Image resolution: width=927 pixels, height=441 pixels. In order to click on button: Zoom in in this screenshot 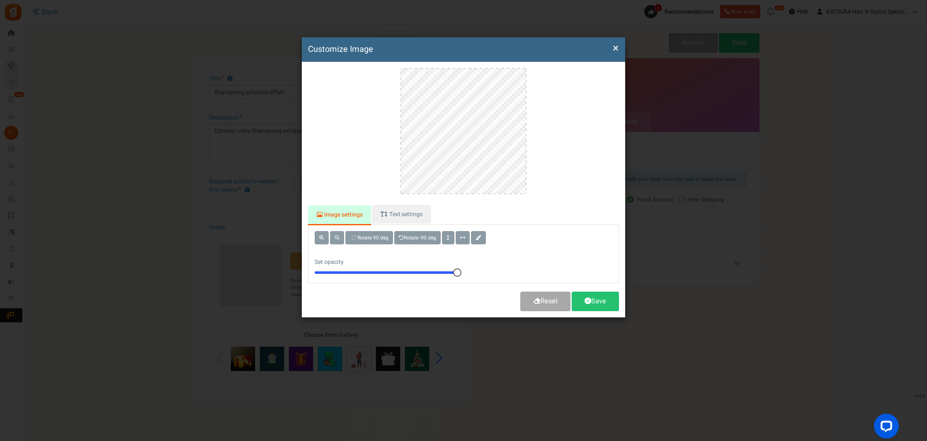, I will do `click(322, 238)`.